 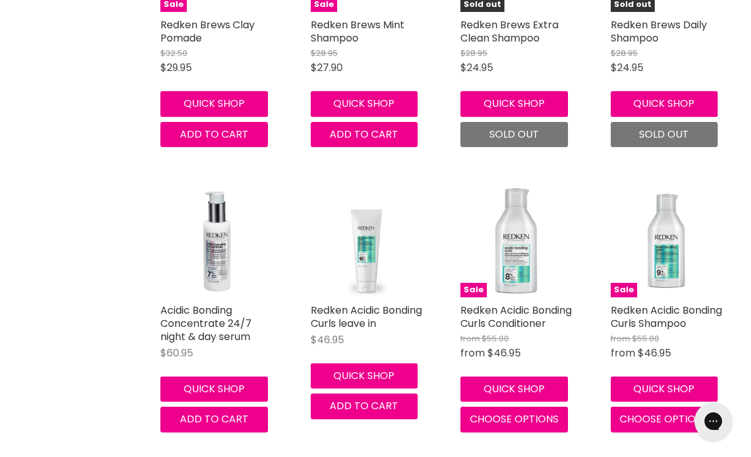 I want to click on a: Redken Acidic Bonding Curls ConditionerSale, so click(x=516, y=241).